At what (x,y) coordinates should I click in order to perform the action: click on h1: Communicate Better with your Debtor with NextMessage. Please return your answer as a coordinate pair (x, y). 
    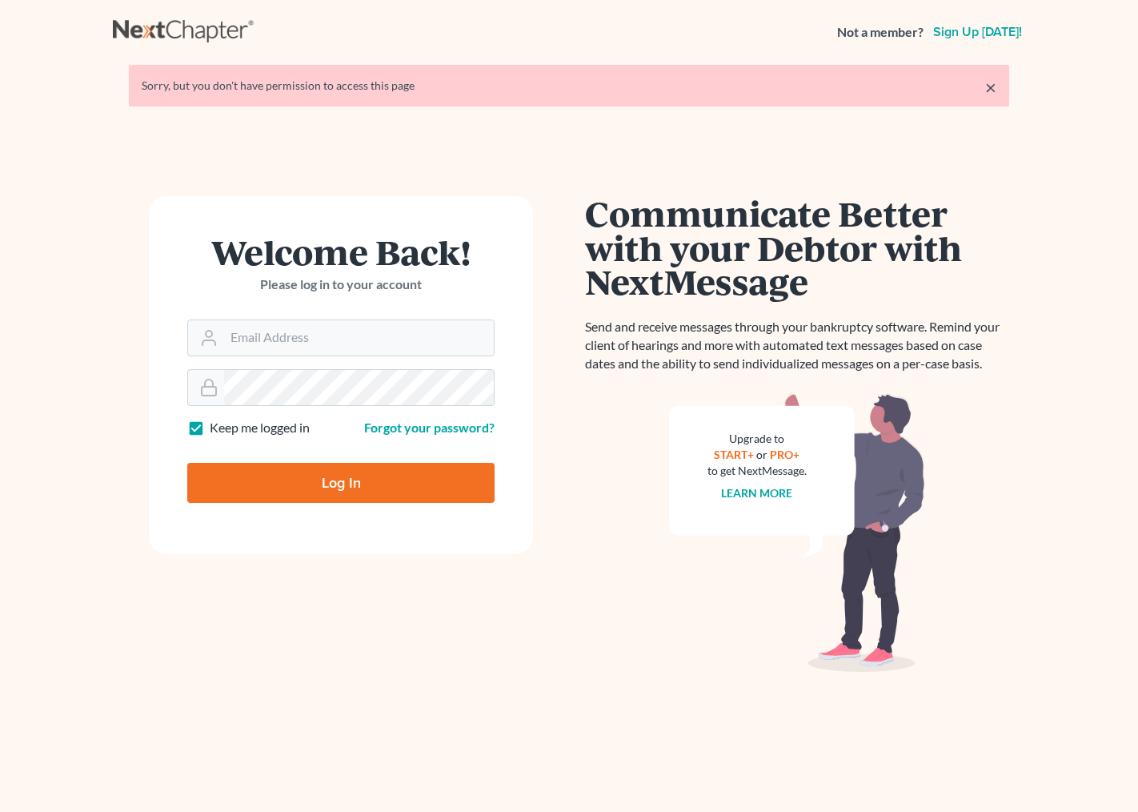
    Looking at the image, I should click on (797, 247).